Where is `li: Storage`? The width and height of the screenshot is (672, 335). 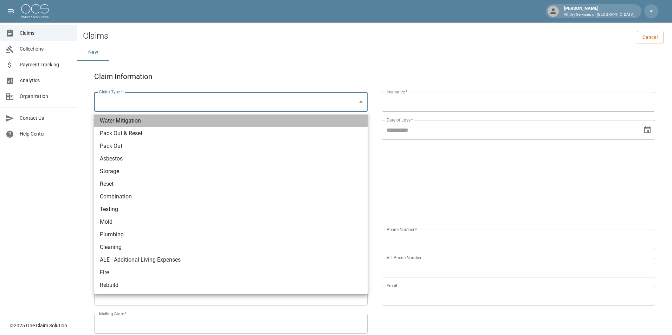
li: Storage is located at coordinates (231, 172).